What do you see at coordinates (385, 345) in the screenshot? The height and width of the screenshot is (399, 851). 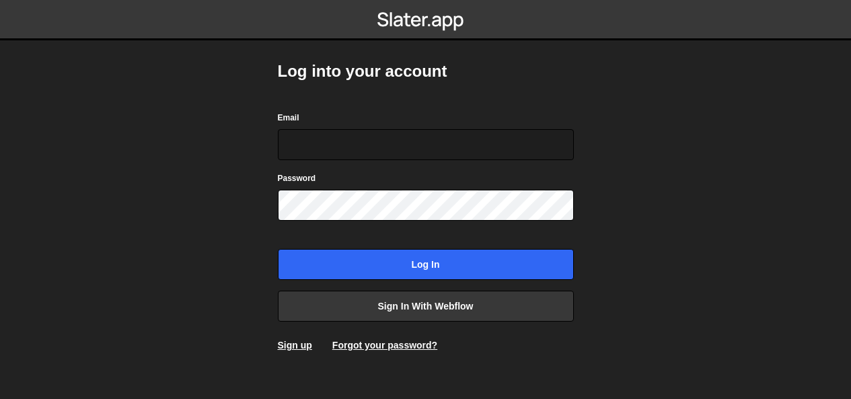 I see `a: Forgot your password?` at bounding box center [385, 345].